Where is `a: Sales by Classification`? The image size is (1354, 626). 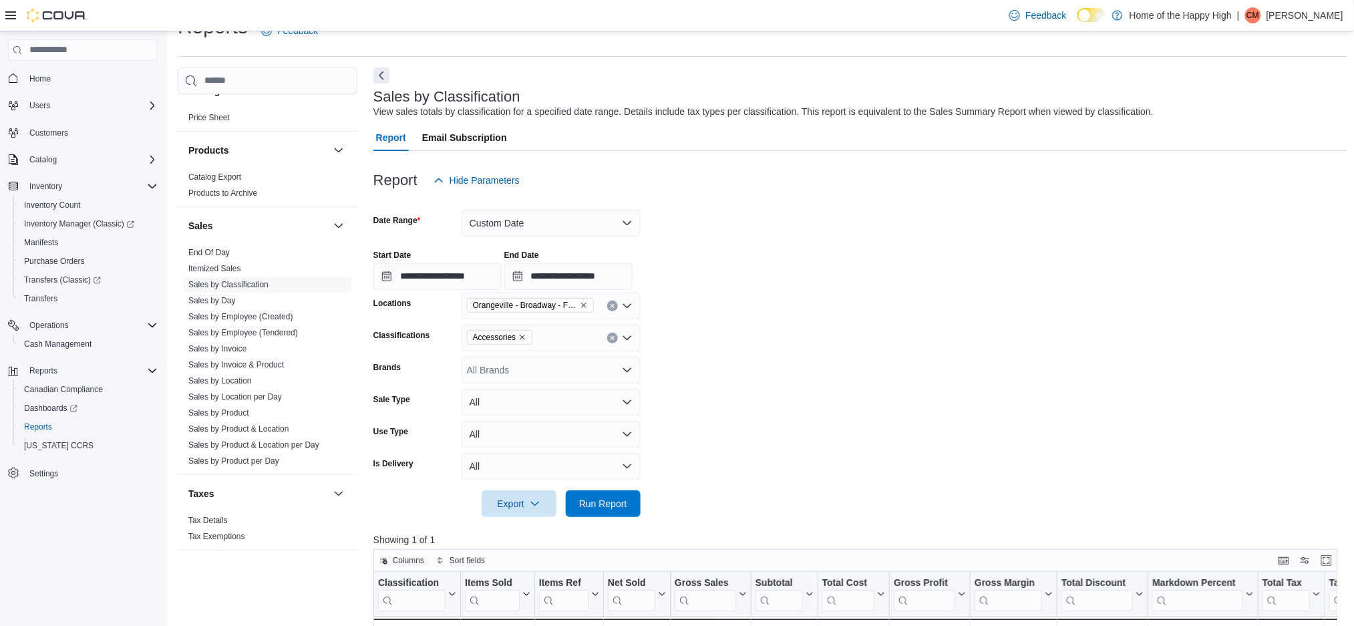 a: Sales by Classification is located at coordinates (228, 285).